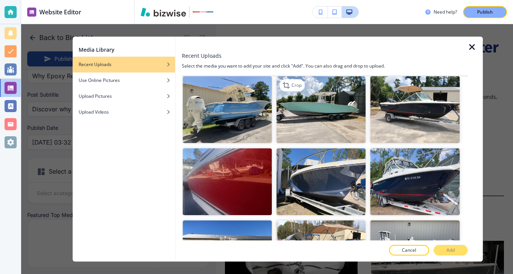  I want to click on button: Cancel, so click(409, 250).